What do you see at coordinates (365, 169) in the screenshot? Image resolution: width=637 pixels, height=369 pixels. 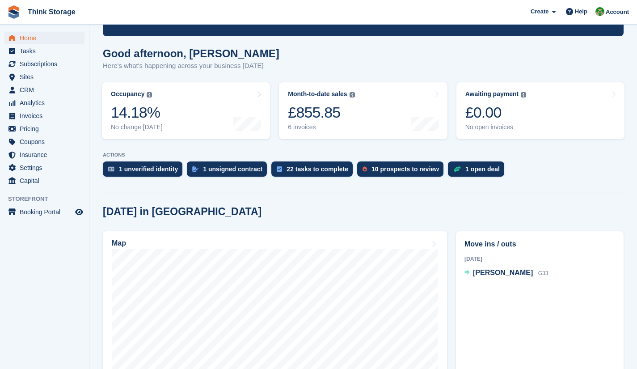 I see `img: prospect-51fa495bee0391a8d652442698ab0144808aea92771e9ea1ae160a38d050c398.svg` at bounding box center [365, 169].